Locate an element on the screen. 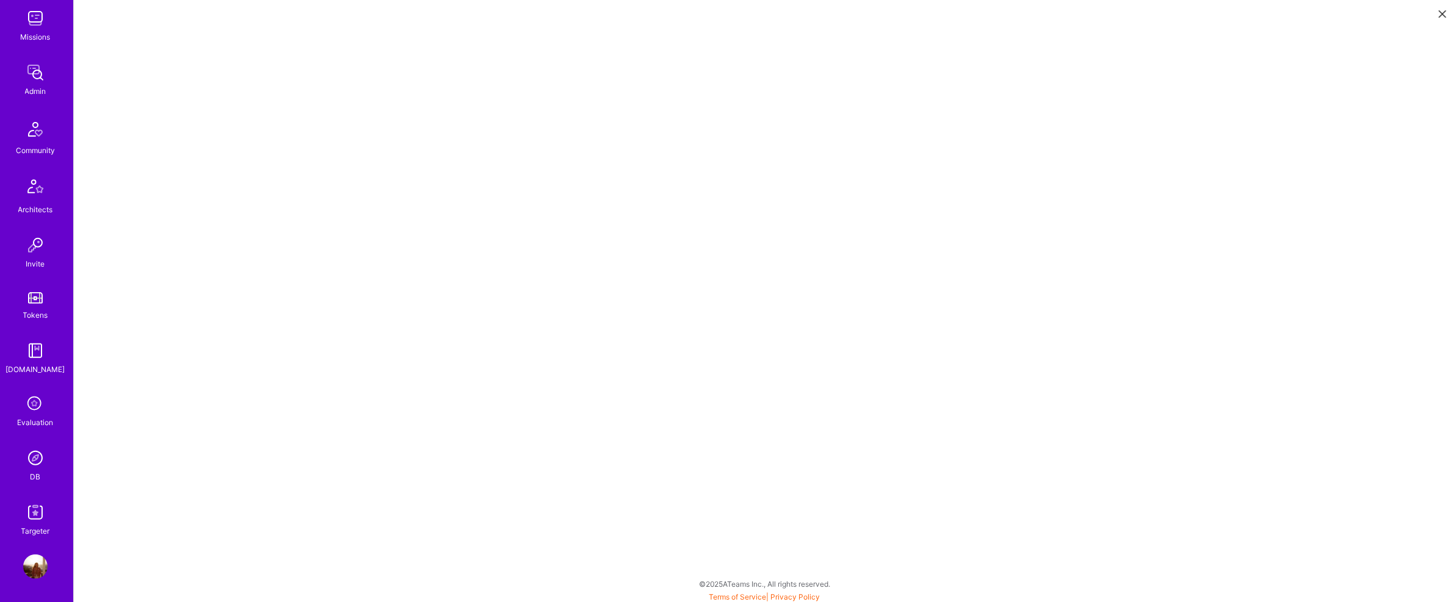 This screenshot has width=1456, height=602. img: Admin Search is located at coordinates (35, 458).